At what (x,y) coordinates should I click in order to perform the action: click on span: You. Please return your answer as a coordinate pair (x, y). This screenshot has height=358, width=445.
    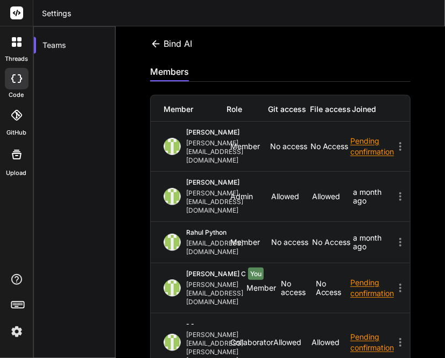
    Looking at the image, I should click on (256, 273).